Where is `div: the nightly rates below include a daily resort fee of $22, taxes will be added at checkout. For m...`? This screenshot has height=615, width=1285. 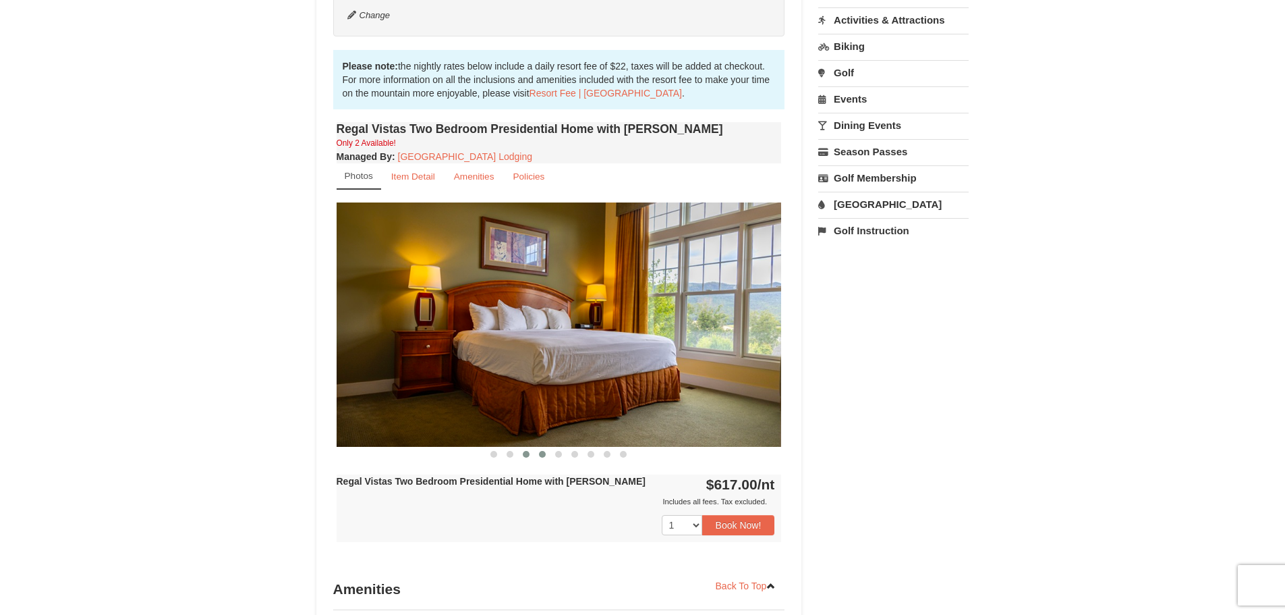 div: the nightly rates below include a daily resort fee of $22, taxes will be added at checkout. For m... is located at coordinates (559, 80).